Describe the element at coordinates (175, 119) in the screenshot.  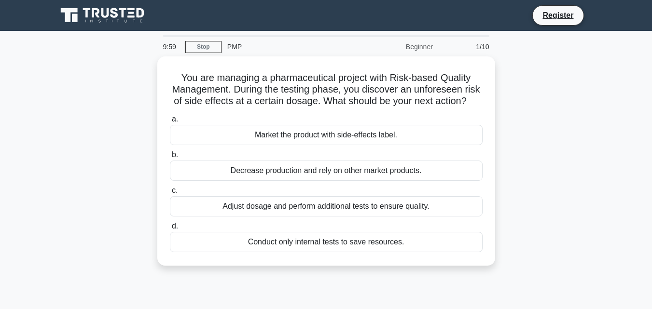
I see `span: a.` at that location.